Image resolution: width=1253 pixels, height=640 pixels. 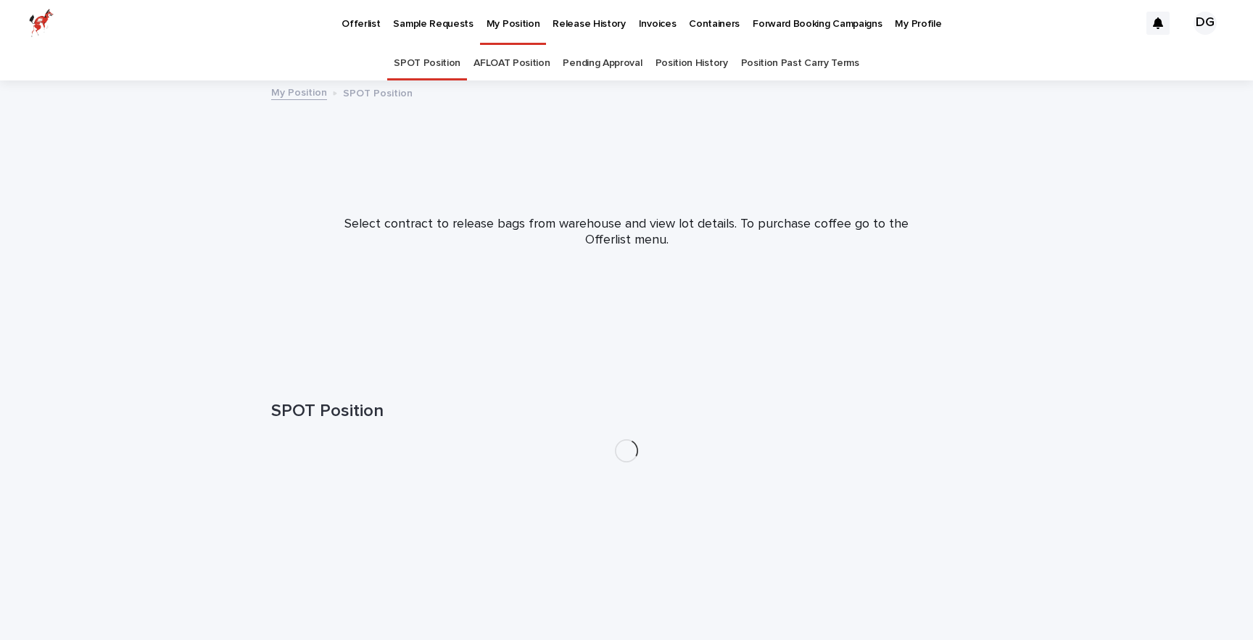 I want to click on p: Select contract to release bags from warehouse and view lot details. To purchase coffee go to the..., so click(x=626, y=232).